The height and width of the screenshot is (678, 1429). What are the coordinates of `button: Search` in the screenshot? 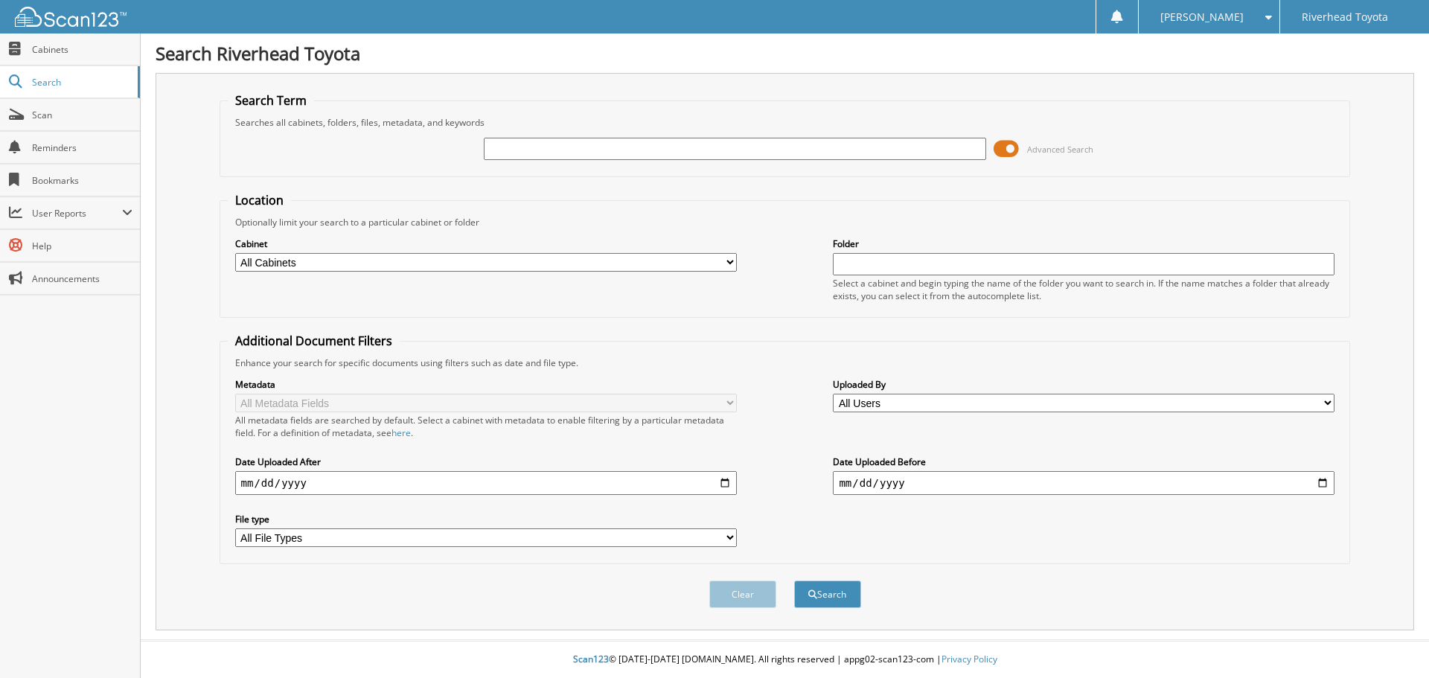 It's located at (828, 594).